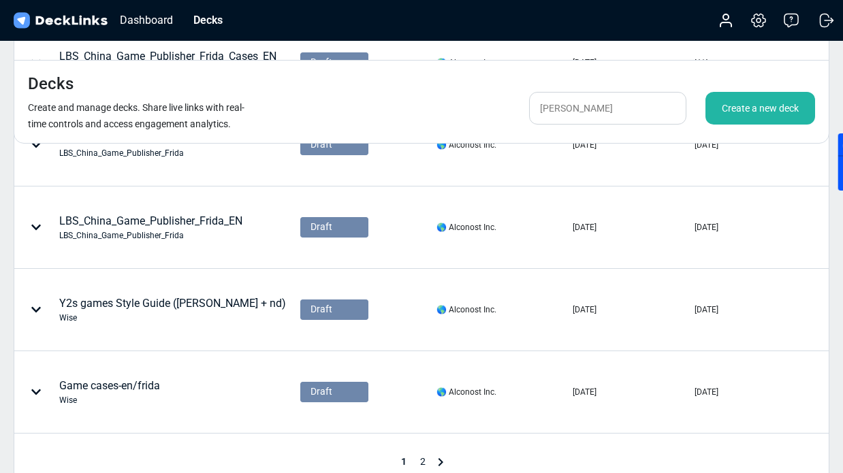 This screenshot has height=473, width=843. I want to click on div: LBS_China_Game_Publisher_Frida_CH, so click(151, 145).